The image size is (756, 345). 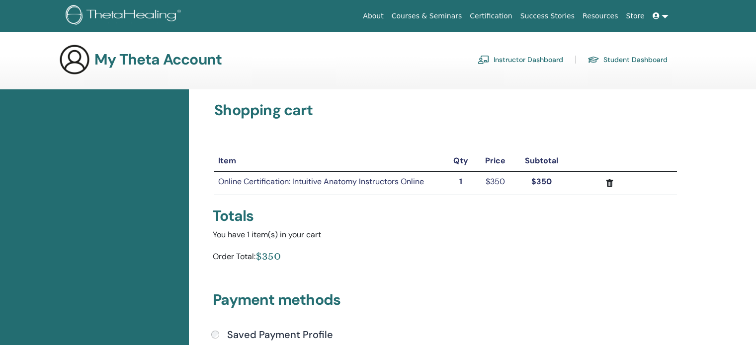 What do you see at coordinates (234, 258) in the screenshot?
I see `div: Order Total:` at bounding box center [234, 258].